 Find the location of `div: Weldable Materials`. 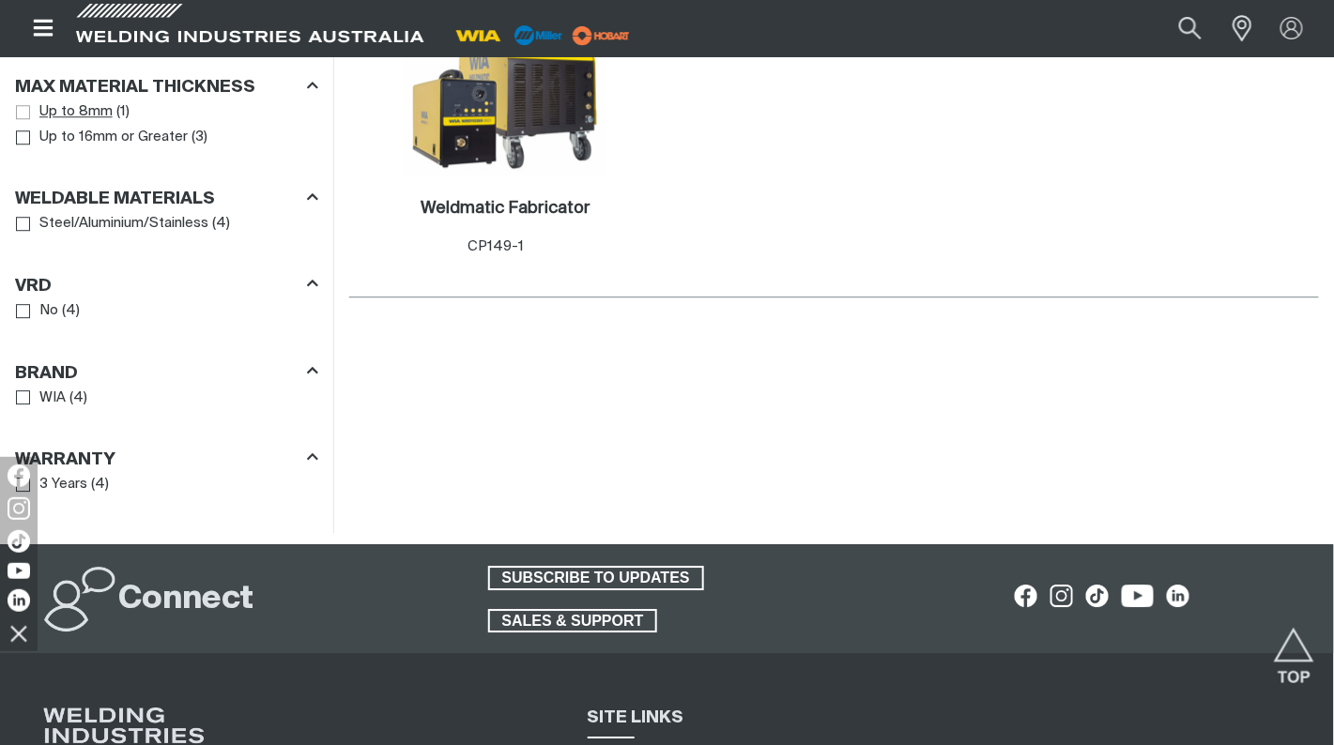

div: Weldable Materials is located at coordinates (166, 198).